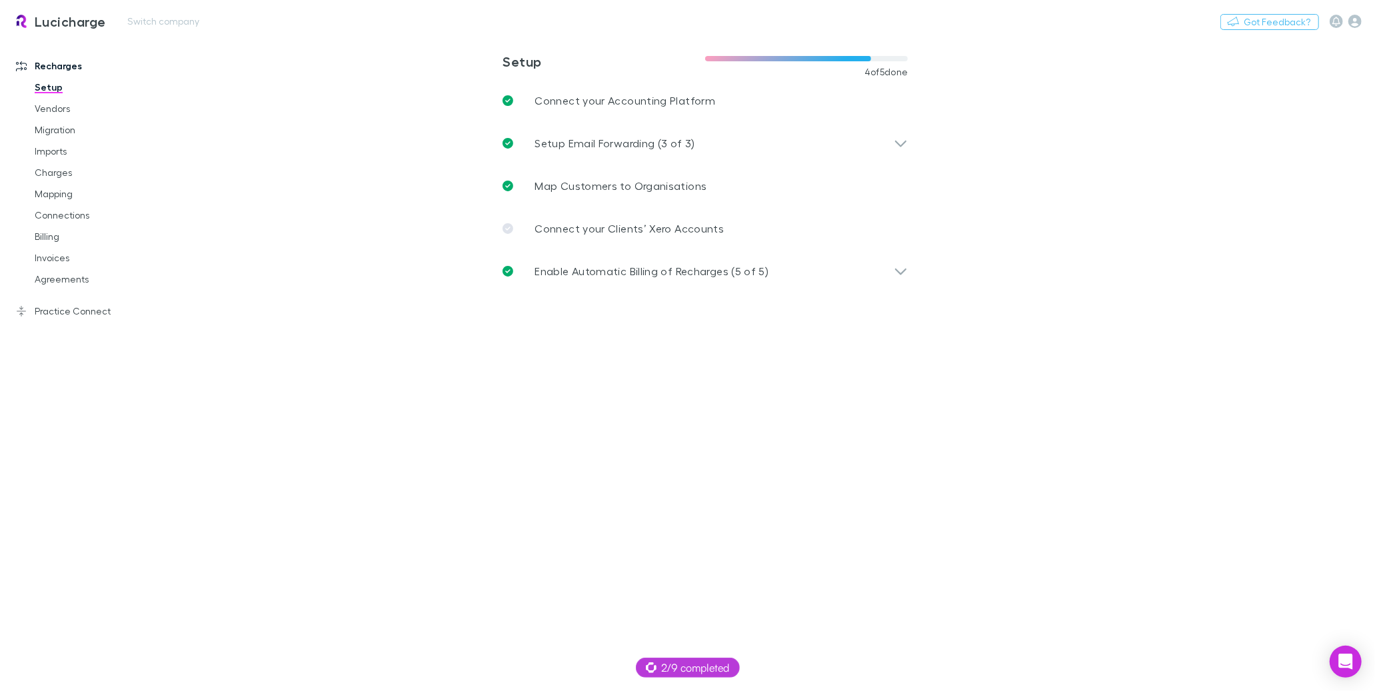 The height and width of the screenshot is (691, 1375). Describe the element at coordinates (1270, 22) in the screenshot. I see `button: Got Feedback?` at that location.